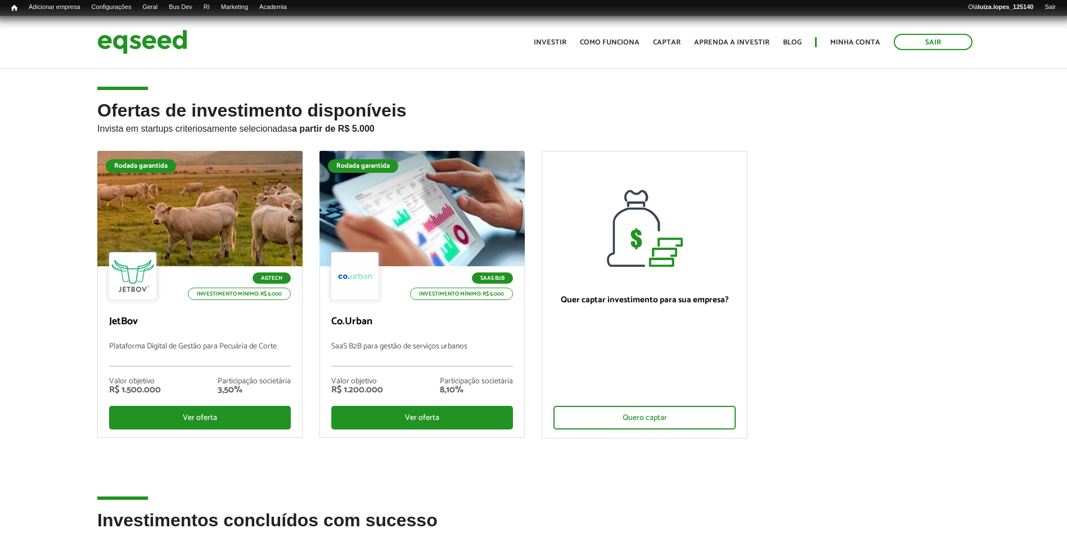 Image resolution: width=1067 pixels, height=537 pixels. I want to click on a: Marketing, so click(235, 7).